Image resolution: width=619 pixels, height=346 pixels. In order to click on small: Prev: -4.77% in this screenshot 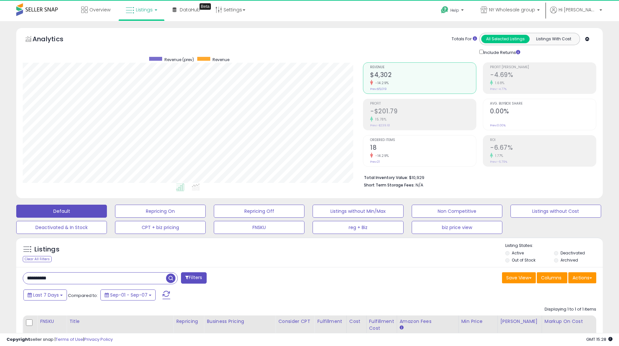, I will do `click(498, 89)`.